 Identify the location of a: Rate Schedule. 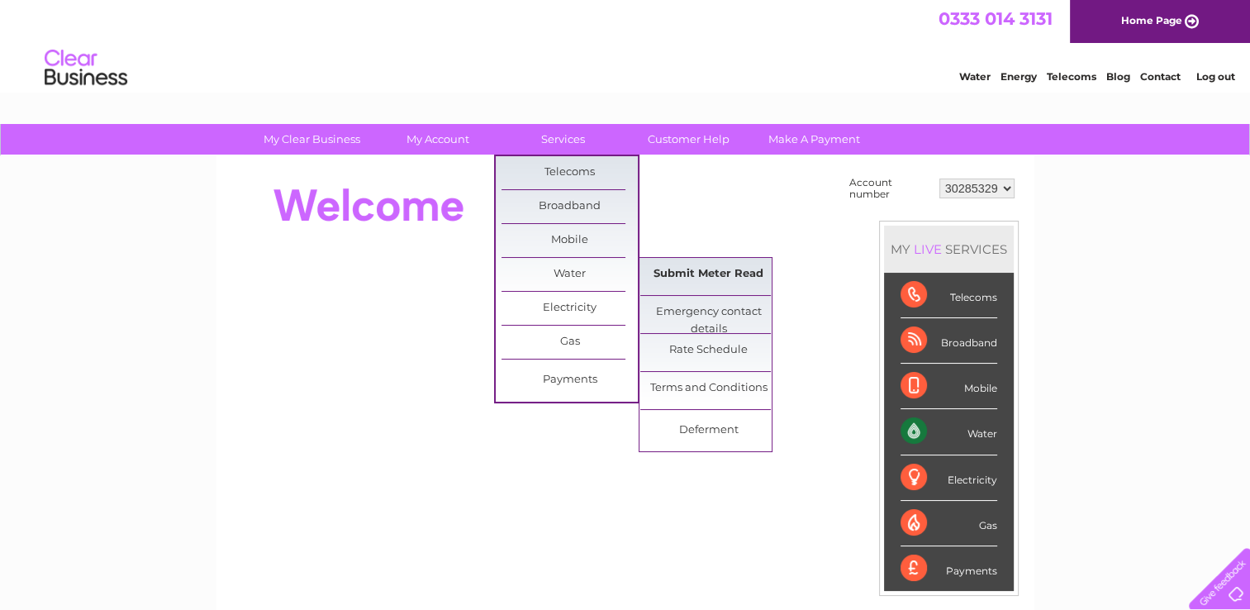
(708, 350).